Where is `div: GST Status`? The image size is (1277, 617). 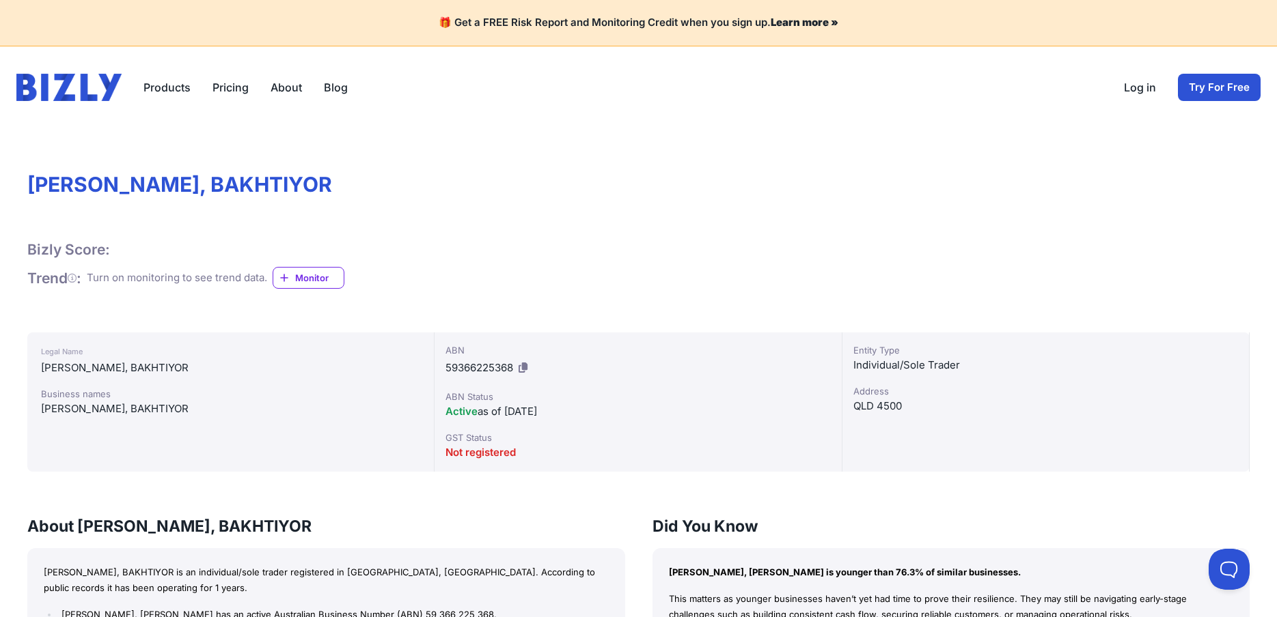
div: GST Status is located at coordinates (637, 438).